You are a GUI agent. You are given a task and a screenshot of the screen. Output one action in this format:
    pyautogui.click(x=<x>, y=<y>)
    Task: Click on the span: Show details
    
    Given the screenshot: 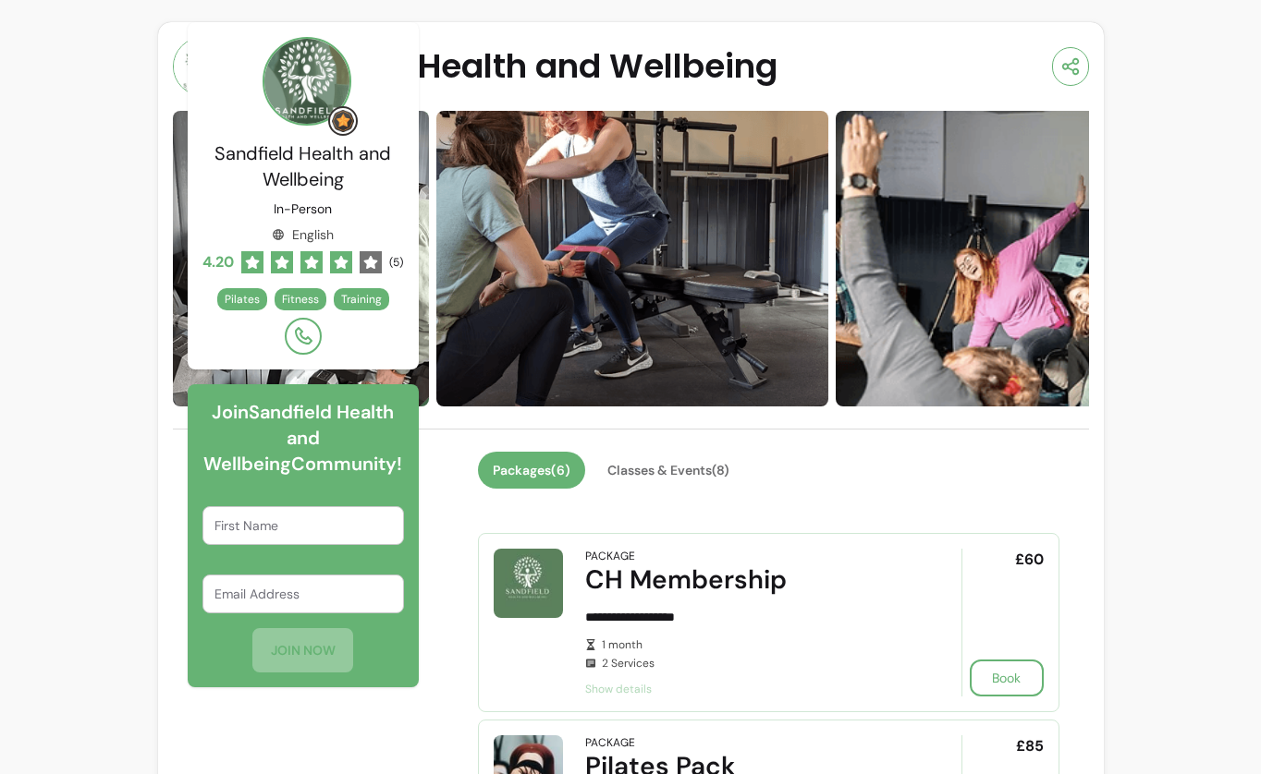 What is the action you would take?
    pyautogui.click(x=747, y=689)
    